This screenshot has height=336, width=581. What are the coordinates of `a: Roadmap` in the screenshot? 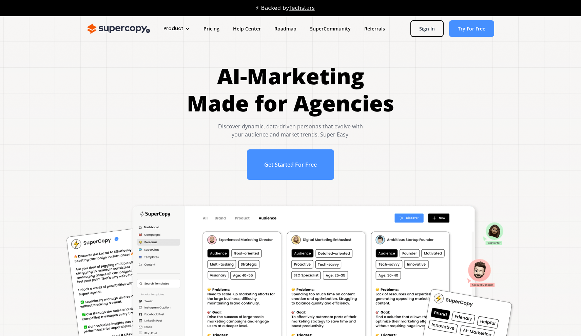 It's located at (285, 28).